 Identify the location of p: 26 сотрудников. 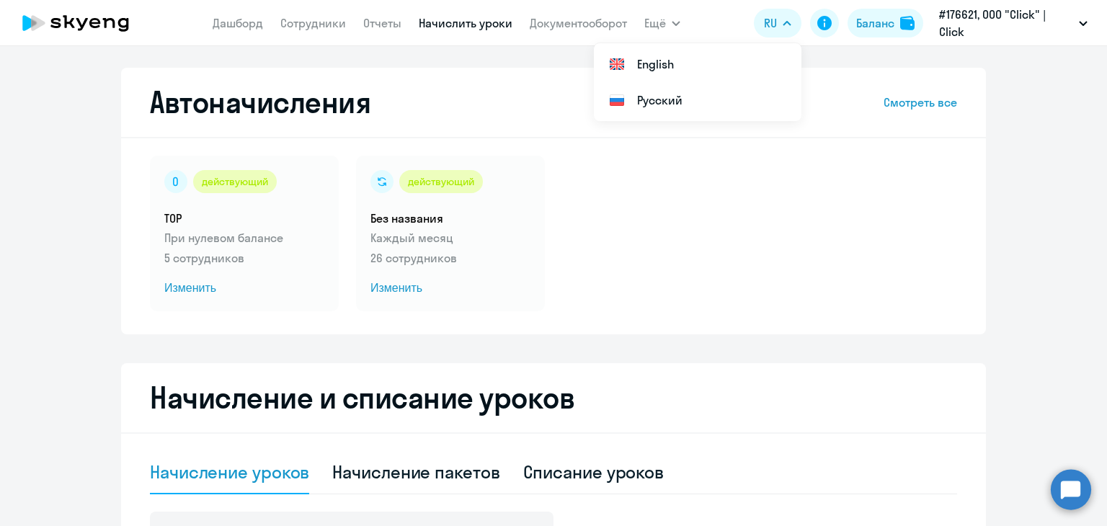
(451, 258).